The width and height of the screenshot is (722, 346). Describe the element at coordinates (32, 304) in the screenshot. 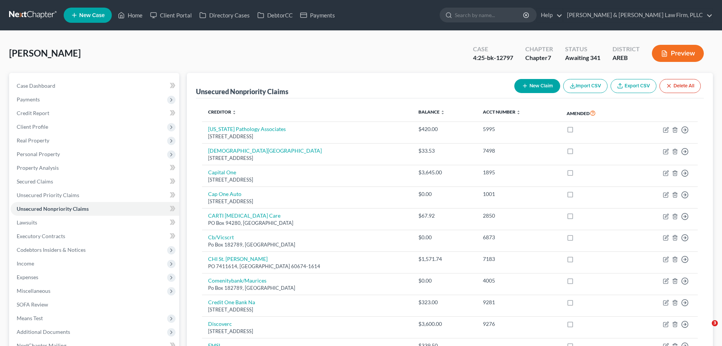

I see `span: SOFA Review` at that location.